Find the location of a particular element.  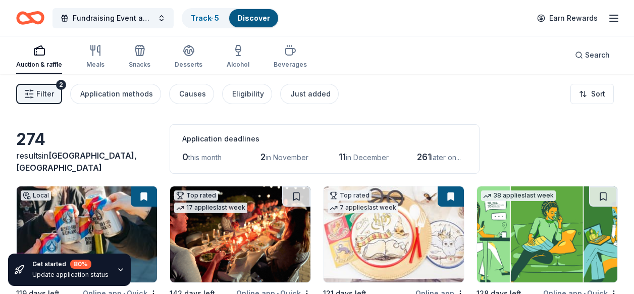

div: Desserts is located at coordinates (188, 65).